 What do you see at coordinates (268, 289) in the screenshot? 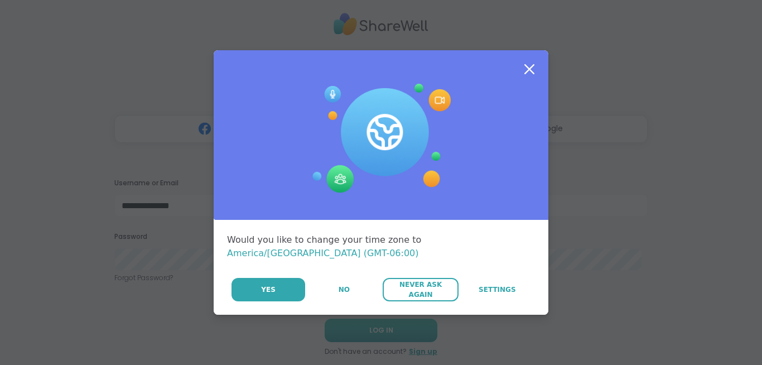
I see `span: Yes` at bounding box center [268, 289].